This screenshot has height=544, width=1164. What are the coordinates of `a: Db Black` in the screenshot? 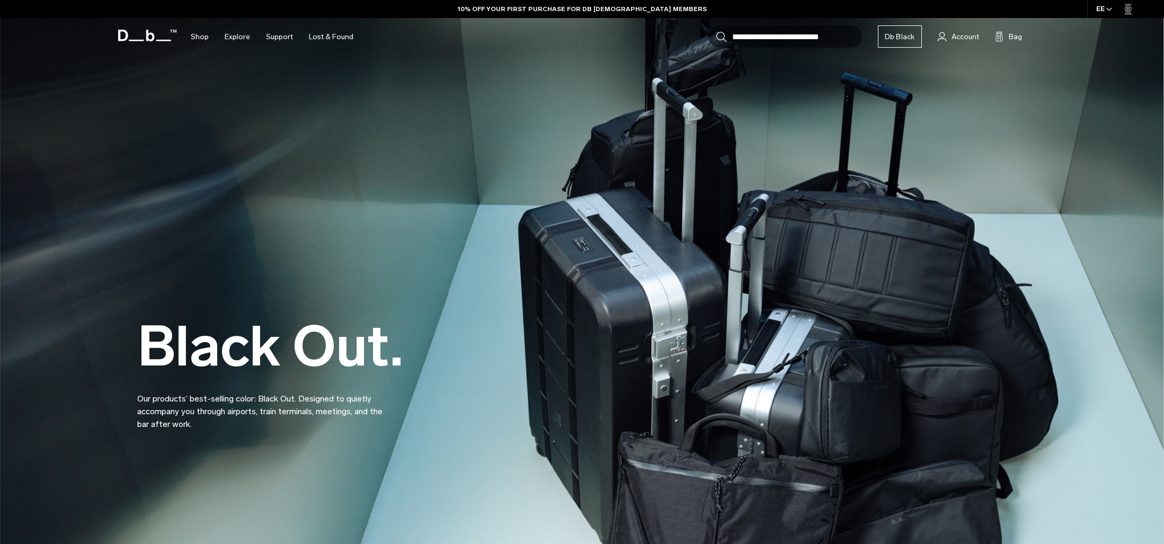 It's located at (900, 37).